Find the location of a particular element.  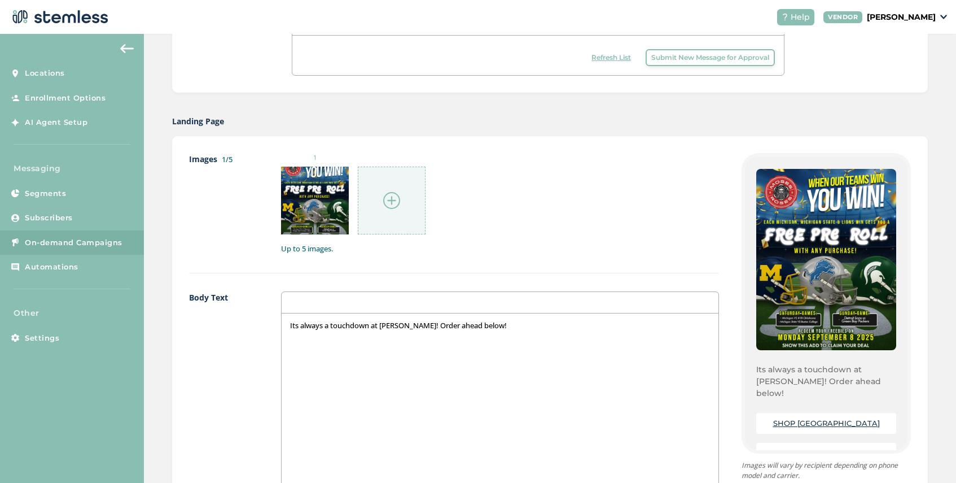

span: Segments is located at coordinates (45, 194).